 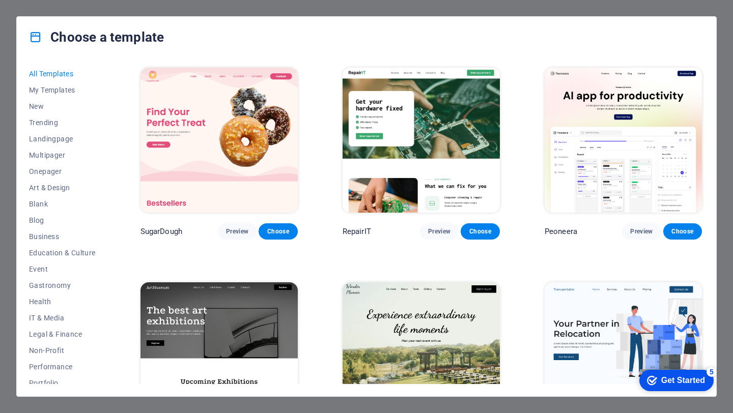 What do you see at coordinates (357, 232) in the screenshot?
I see `p: RepairIT` at bounding box center [357, 232].